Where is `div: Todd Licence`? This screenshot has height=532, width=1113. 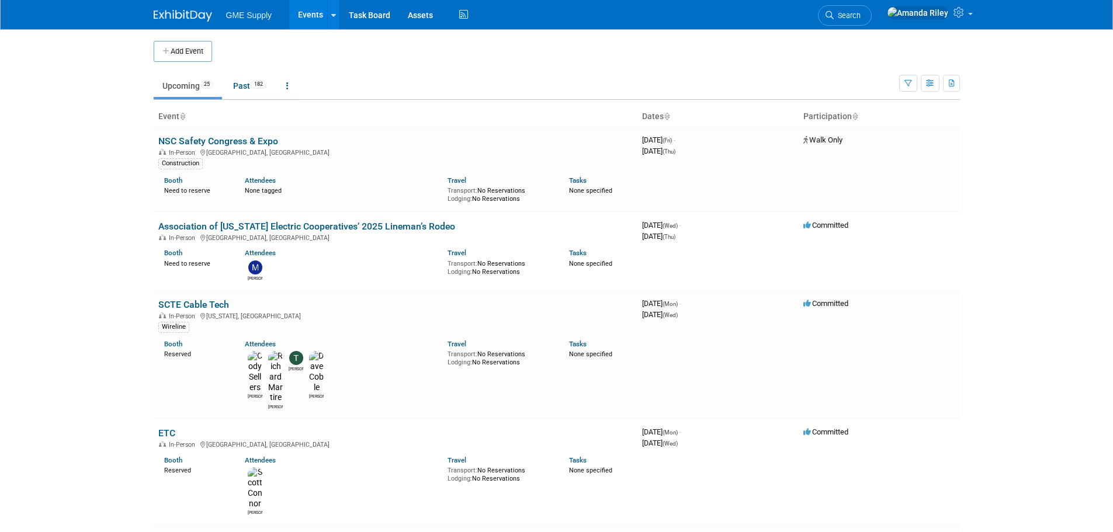 div: Todd Licence is located at coordinates (296, 369).